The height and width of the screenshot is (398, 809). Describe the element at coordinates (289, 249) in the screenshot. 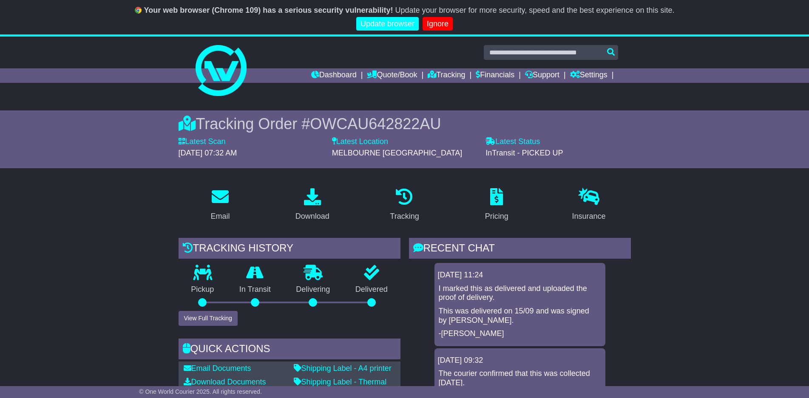

I see `div: Tracking history` at that location.